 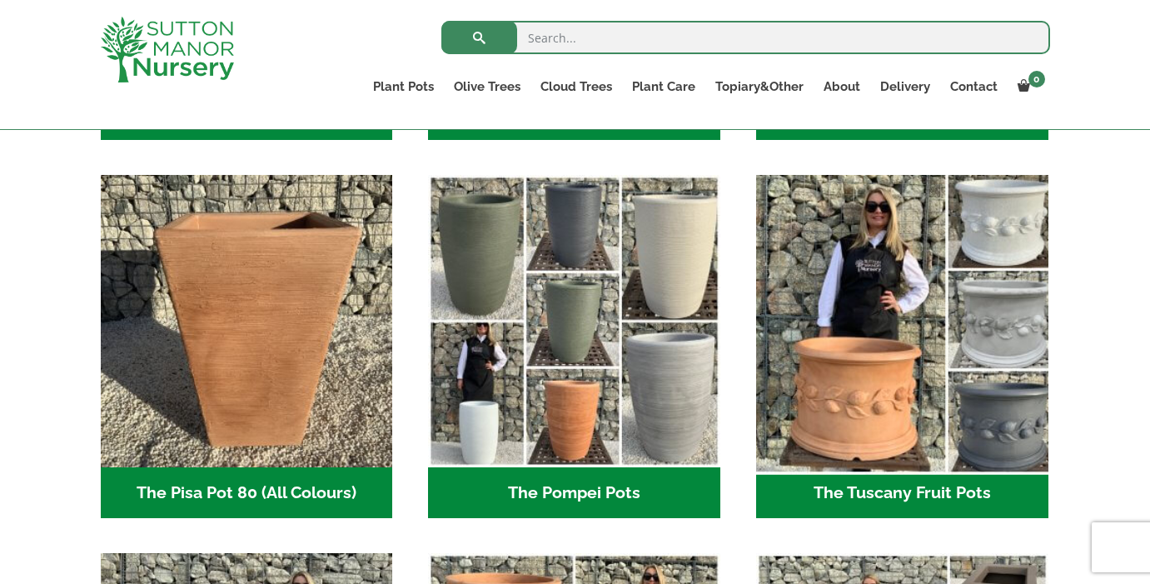 I want to click on a: Delivery, so click(x=905, y=87).